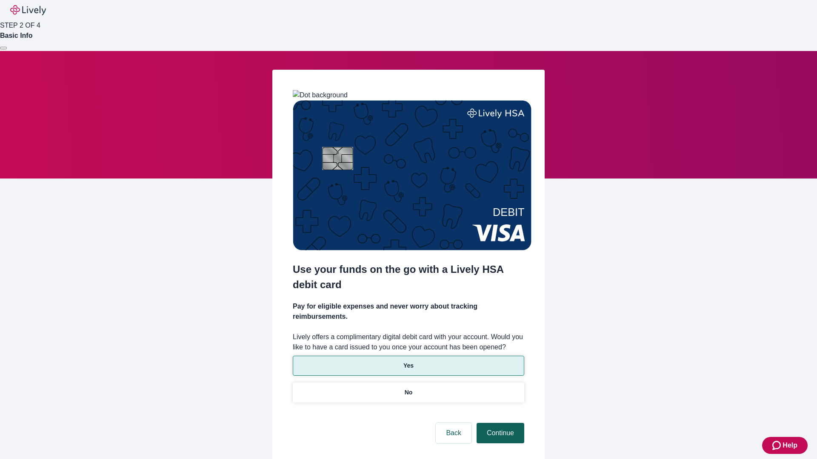 Image resolution: width=817 pixels, height=459 pixels. Describe the element at coordinates (408, 342) in the screenshot. I see `label: Lively offers a complimentary digital debit card with your account. Would you like to have a card...` at that location.